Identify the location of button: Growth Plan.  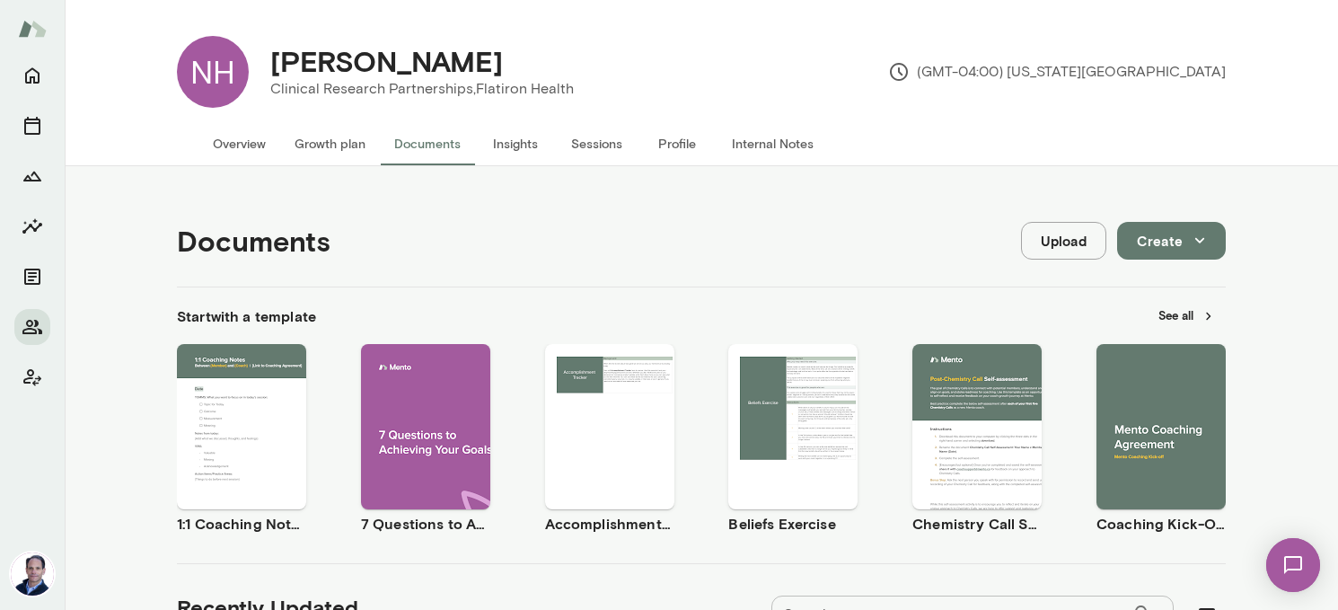
(32, 176).